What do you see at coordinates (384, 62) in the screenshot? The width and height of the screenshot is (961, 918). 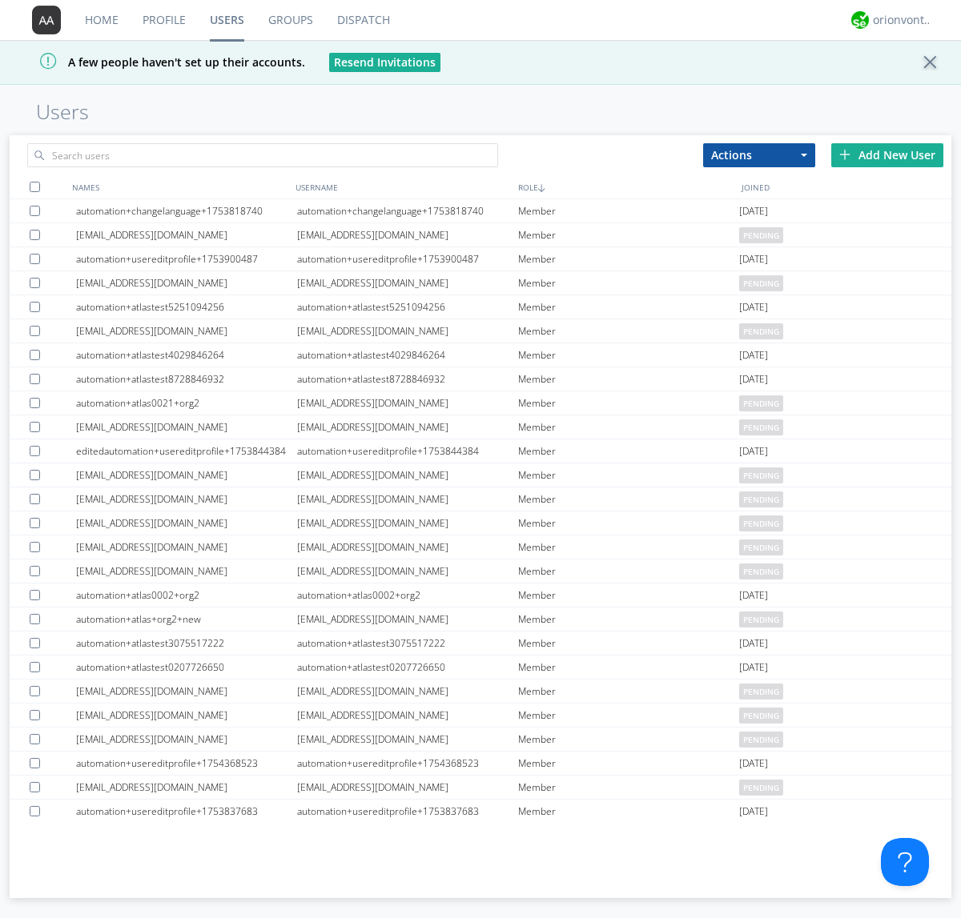 I see `button: Resend Invitations` at bounding box center [384, 62].